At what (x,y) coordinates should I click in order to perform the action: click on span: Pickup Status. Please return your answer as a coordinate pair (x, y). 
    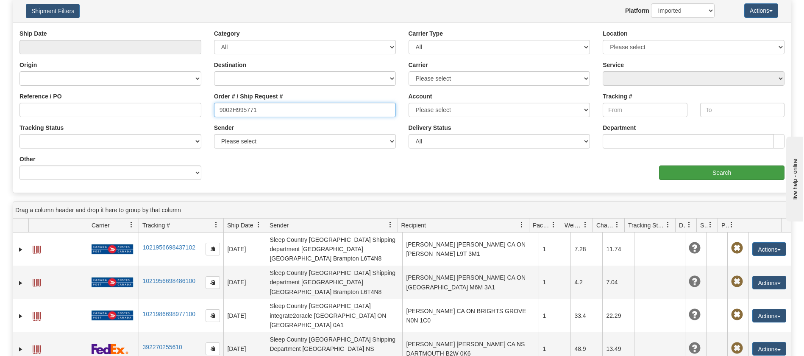
    Looking at the image, I should click on (725, 225).